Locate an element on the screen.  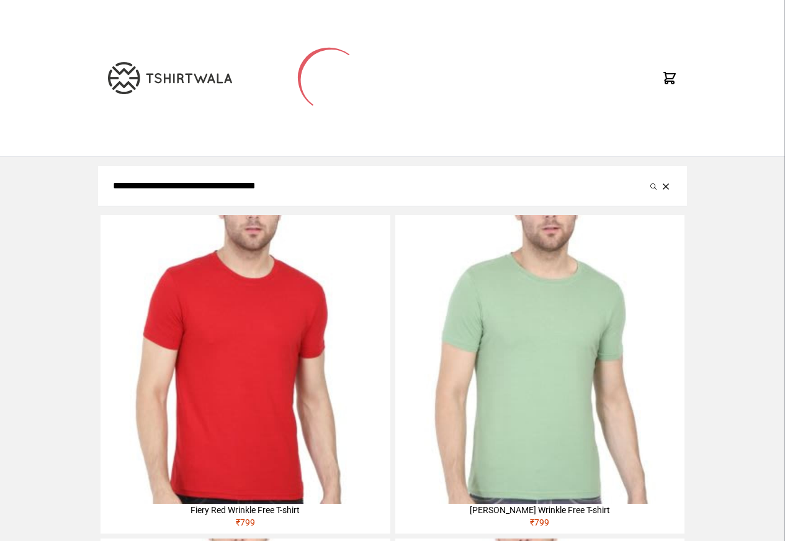
img: TW-LOGO-400-104.png is located at coordinates (170, 78).